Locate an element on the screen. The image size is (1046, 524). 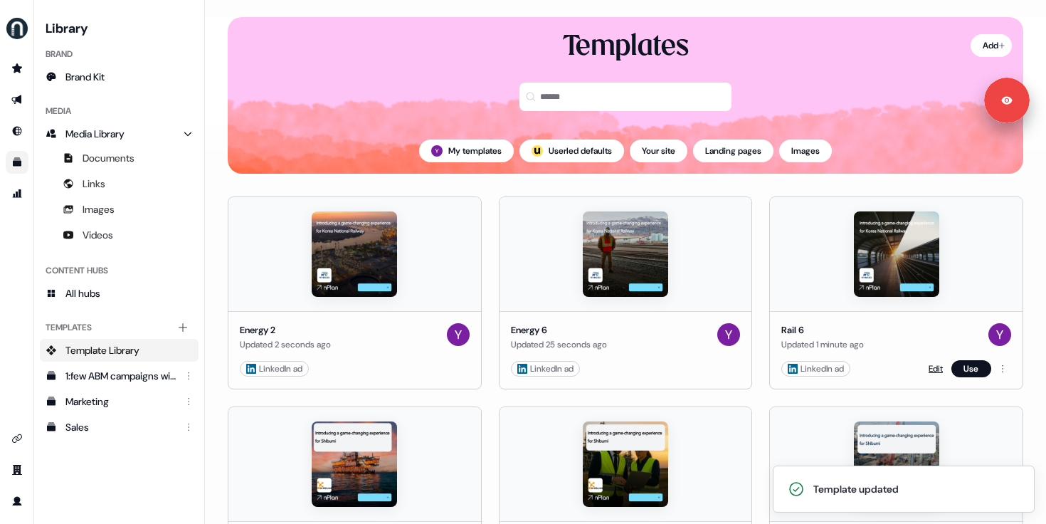
div: Updated 25 seconds ago is located at coordinates (558, 344).